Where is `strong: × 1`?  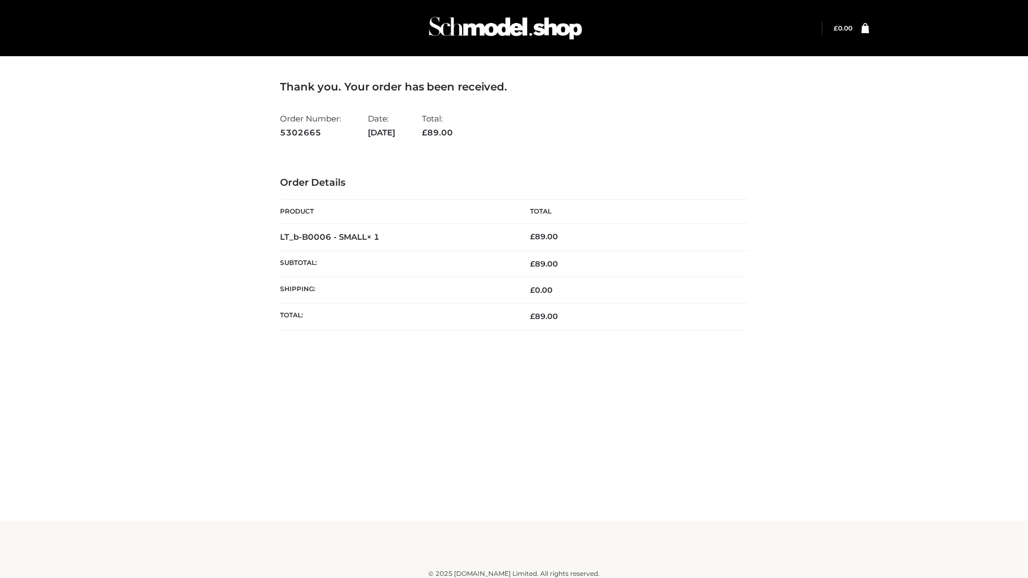
strong: × 1 is located at coordinates (373, 237).